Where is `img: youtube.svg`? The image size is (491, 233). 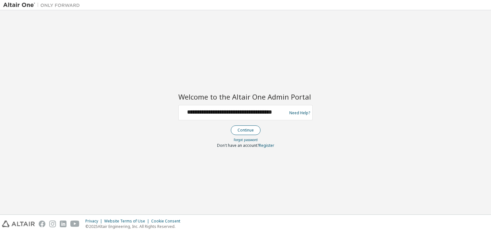 img: youtube.svg is located at coordinates (75, 224).